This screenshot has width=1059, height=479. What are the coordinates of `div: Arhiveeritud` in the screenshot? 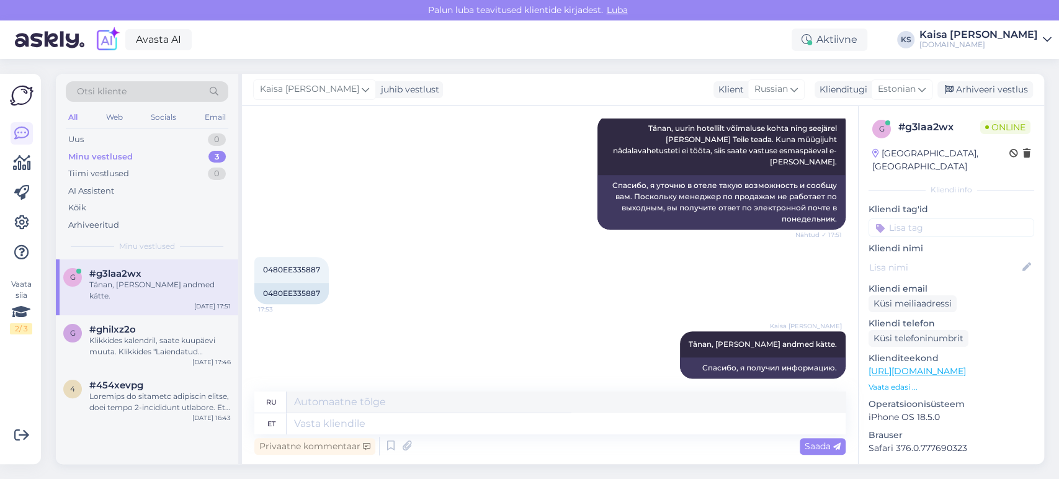 It's located at (94, 225).